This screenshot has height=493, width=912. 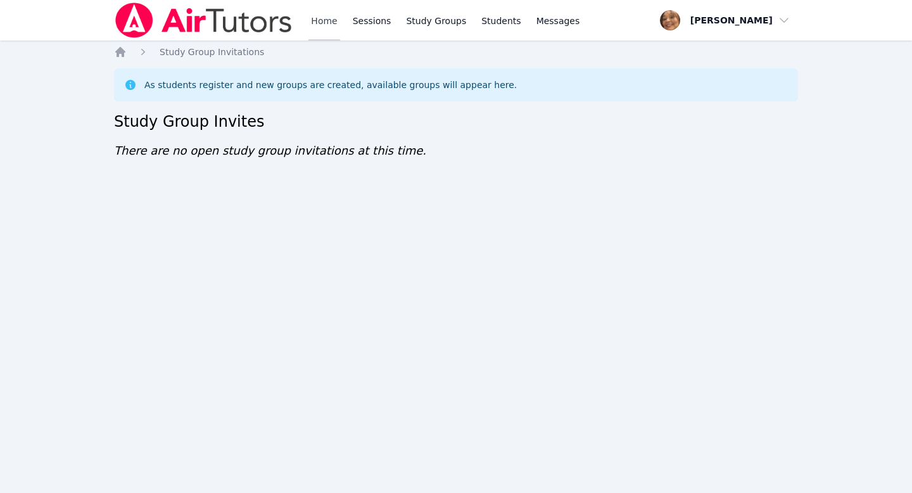 I want to click on img: Air Tutors, so click(x=203, y=20).